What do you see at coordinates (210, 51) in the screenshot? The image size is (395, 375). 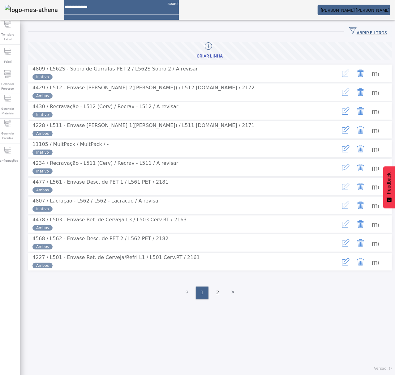 I see `button: Criar linha` at bounding box center [210, 51].